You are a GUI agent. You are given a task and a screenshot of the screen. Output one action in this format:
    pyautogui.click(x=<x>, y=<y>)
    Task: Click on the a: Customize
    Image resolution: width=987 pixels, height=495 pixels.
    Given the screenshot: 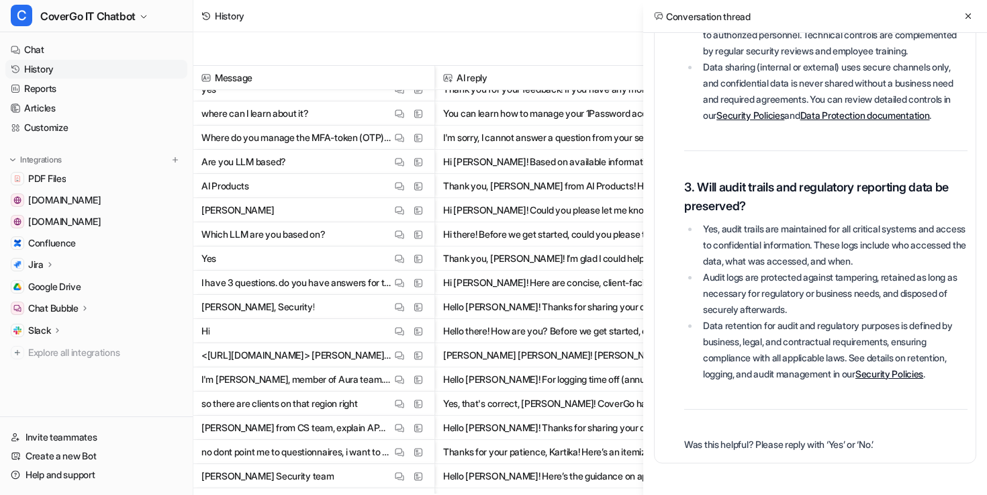 What is the action you would take?
    pyautogui.click(x=96, y=128)
    